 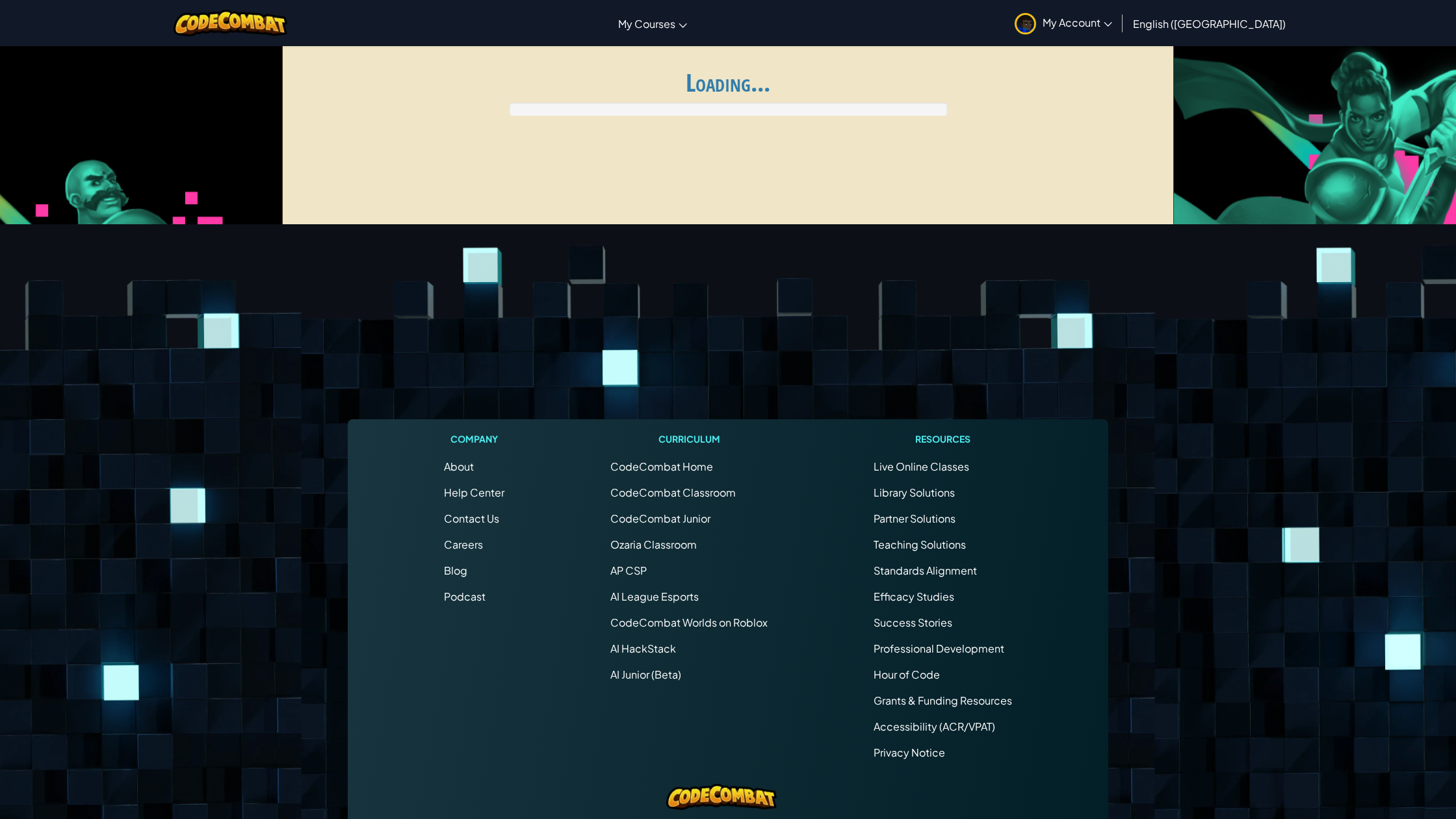 I want to click on a: AI League Esports, so click(x=654, y=596).